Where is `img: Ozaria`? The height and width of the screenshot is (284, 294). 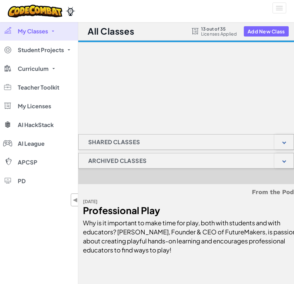 img: Ozaria is located at coordinates (70, 11).